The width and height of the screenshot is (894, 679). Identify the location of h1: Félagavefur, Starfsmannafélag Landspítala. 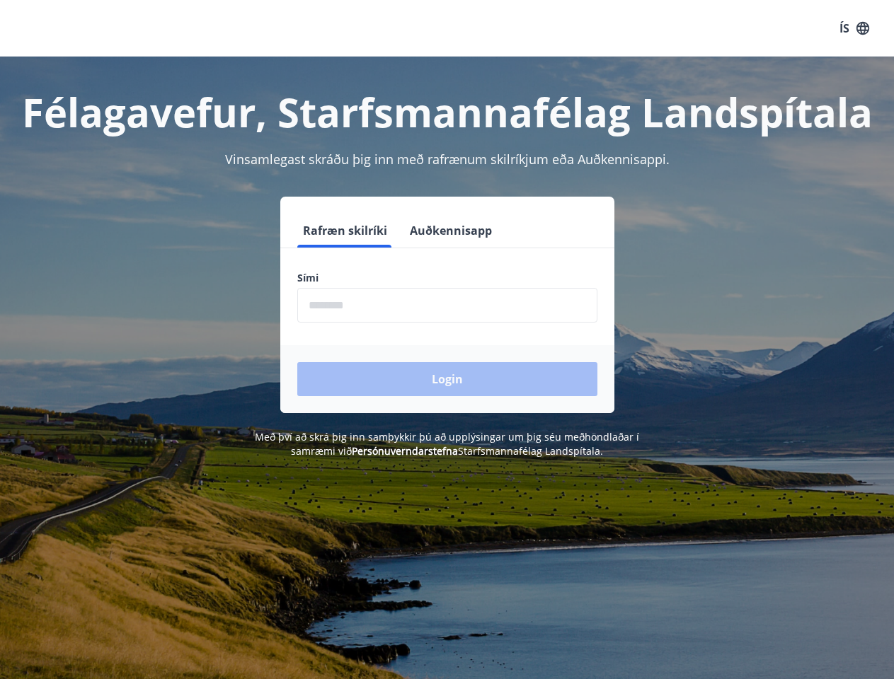
(446, 112).